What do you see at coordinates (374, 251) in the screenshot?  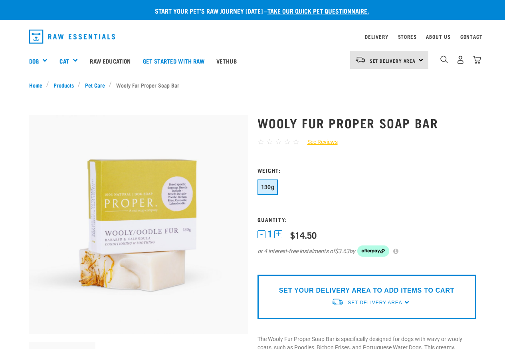 I see `img: Afterpay` at bounding box center [374, 251].